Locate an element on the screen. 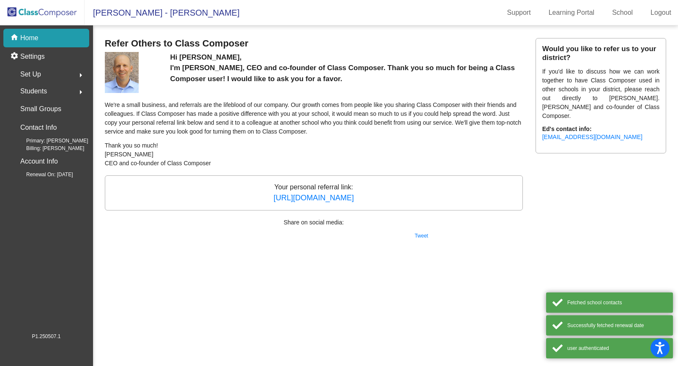  p: Contact Info is located at coordinates (38, 128).